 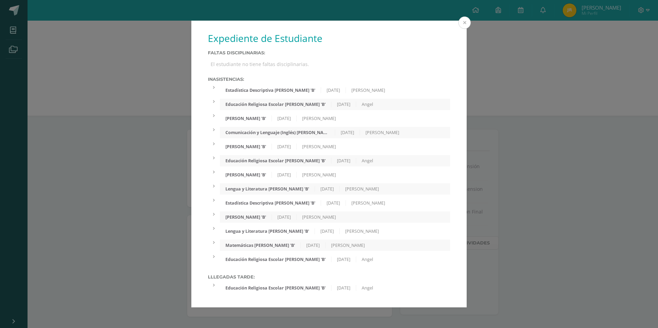 What do you see at coordinates (329, 38) in the screenshot?
I see `h1: Expediente de Estudiante` at bounding box center [329, 38].